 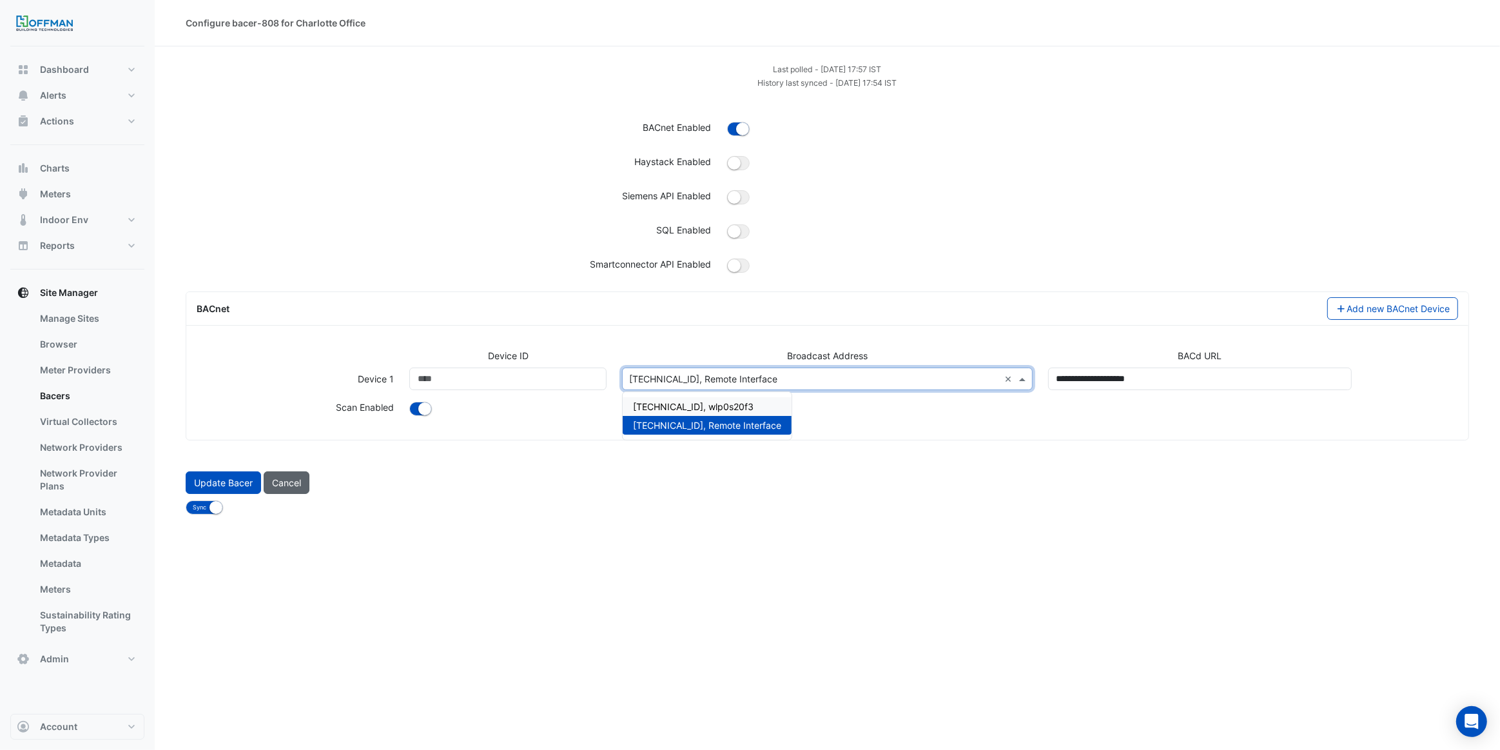 I want to click on button: Reports, so click(x=77, y=246).